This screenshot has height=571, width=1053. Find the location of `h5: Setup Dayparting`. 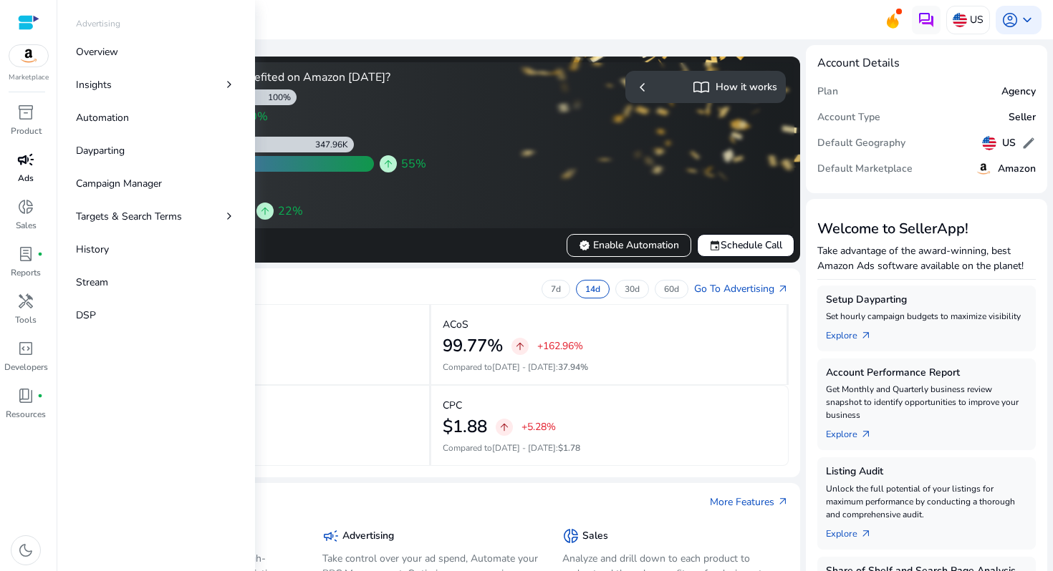

h5: Setup Dayparting is located at coordinates (927, 300).